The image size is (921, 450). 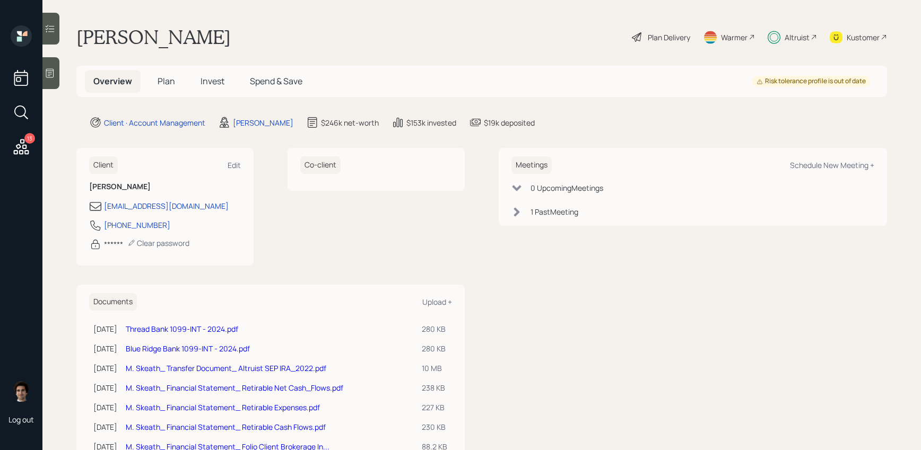 What do you see at coordinates (431, 123) in the screenshot?
I see `div: $153k invested` at bounding box center [431, 123].